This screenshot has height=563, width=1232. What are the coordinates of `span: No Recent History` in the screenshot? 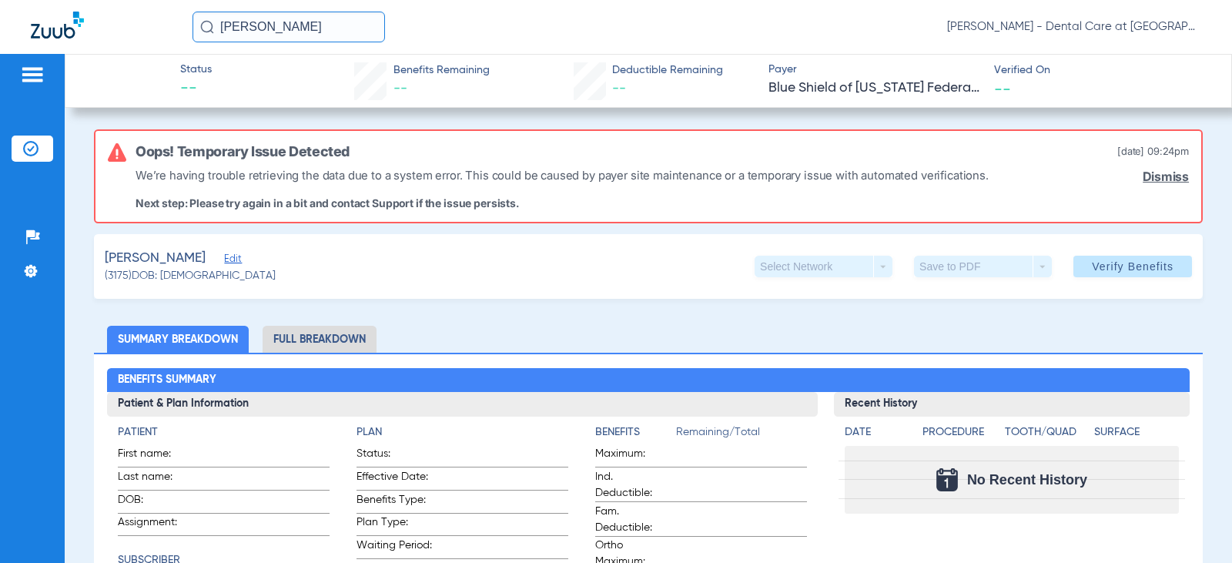 It's located at (1027, 480).